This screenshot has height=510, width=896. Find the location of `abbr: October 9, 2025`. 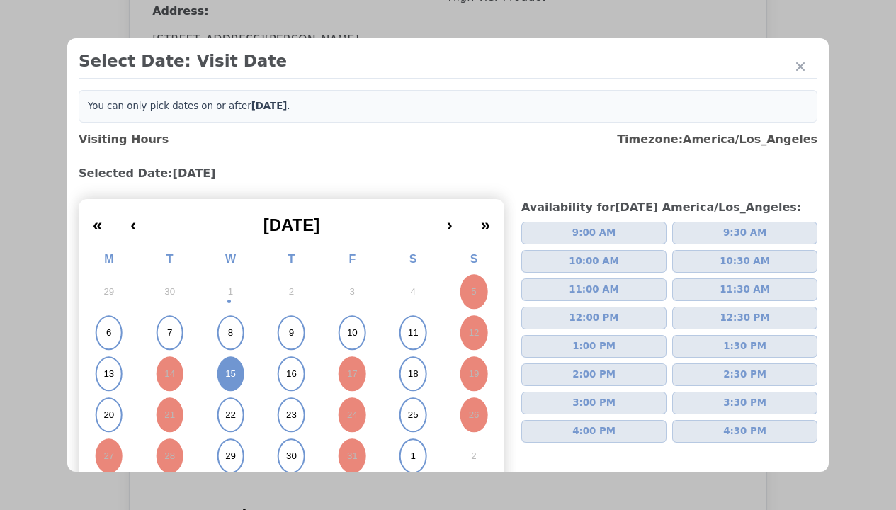

abbr: October 9, 2025 is located at coordinates (291, 333).